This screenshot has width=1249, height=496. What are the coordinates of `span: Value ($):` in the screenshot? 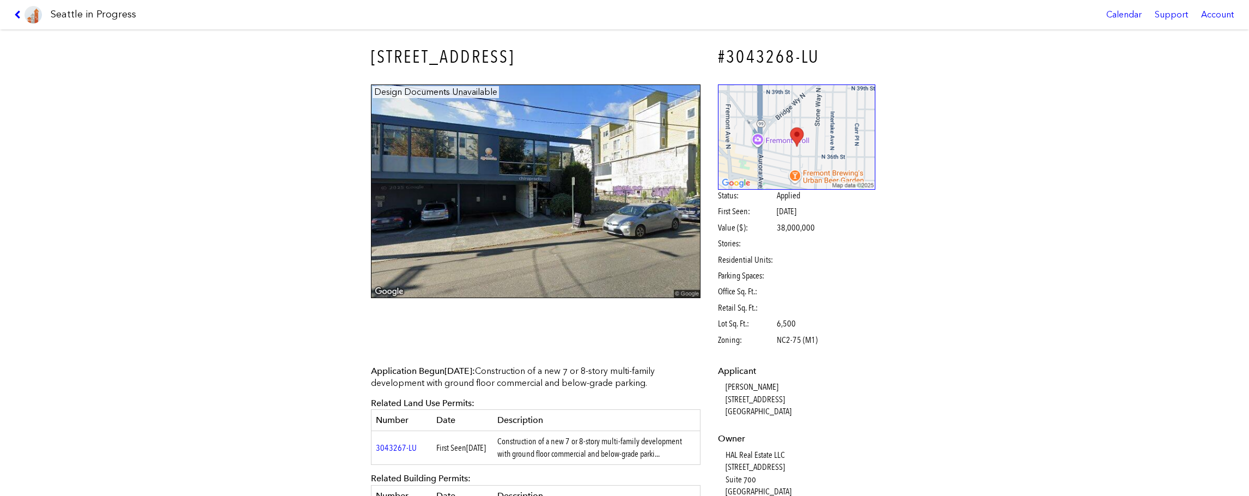 It's located at (746, 228).